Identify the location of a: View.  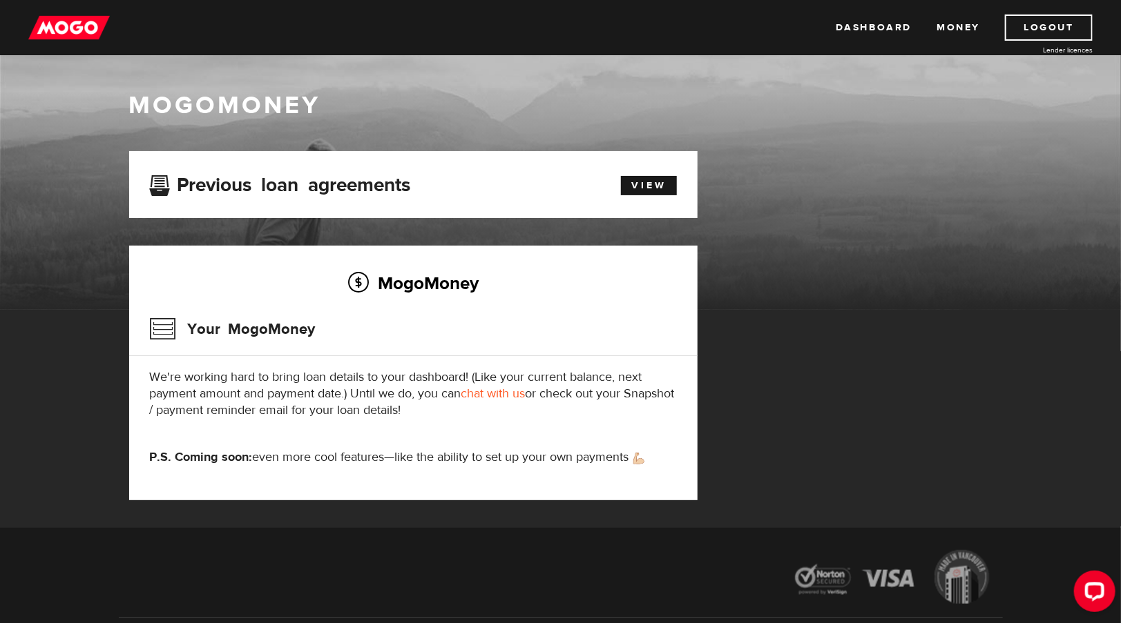
(648, 186).